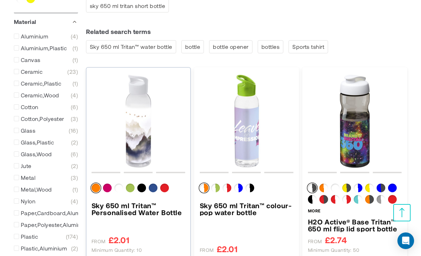  What do you see at coordinates (314, 211) in the screenshot?
I see `span: More` at bounding box center [314, 211].